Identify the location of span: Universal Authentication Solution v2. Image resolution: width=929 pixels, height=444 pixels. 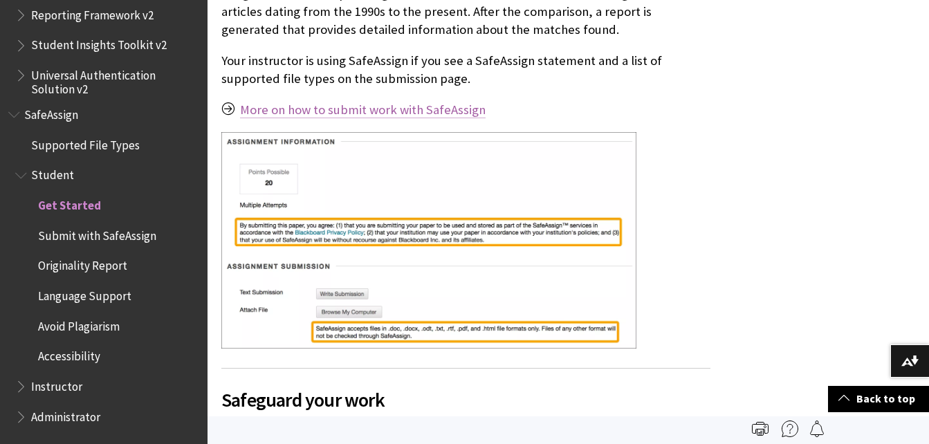
(114, 80).